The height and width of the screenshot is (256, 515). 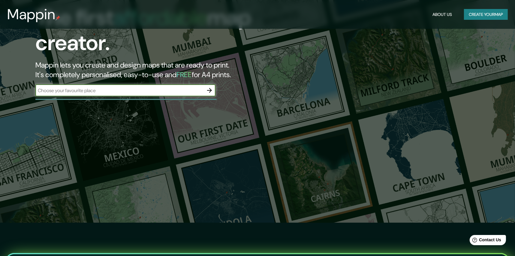 I want to click on input: Choose your favourite place, so click(x=119, y=90).